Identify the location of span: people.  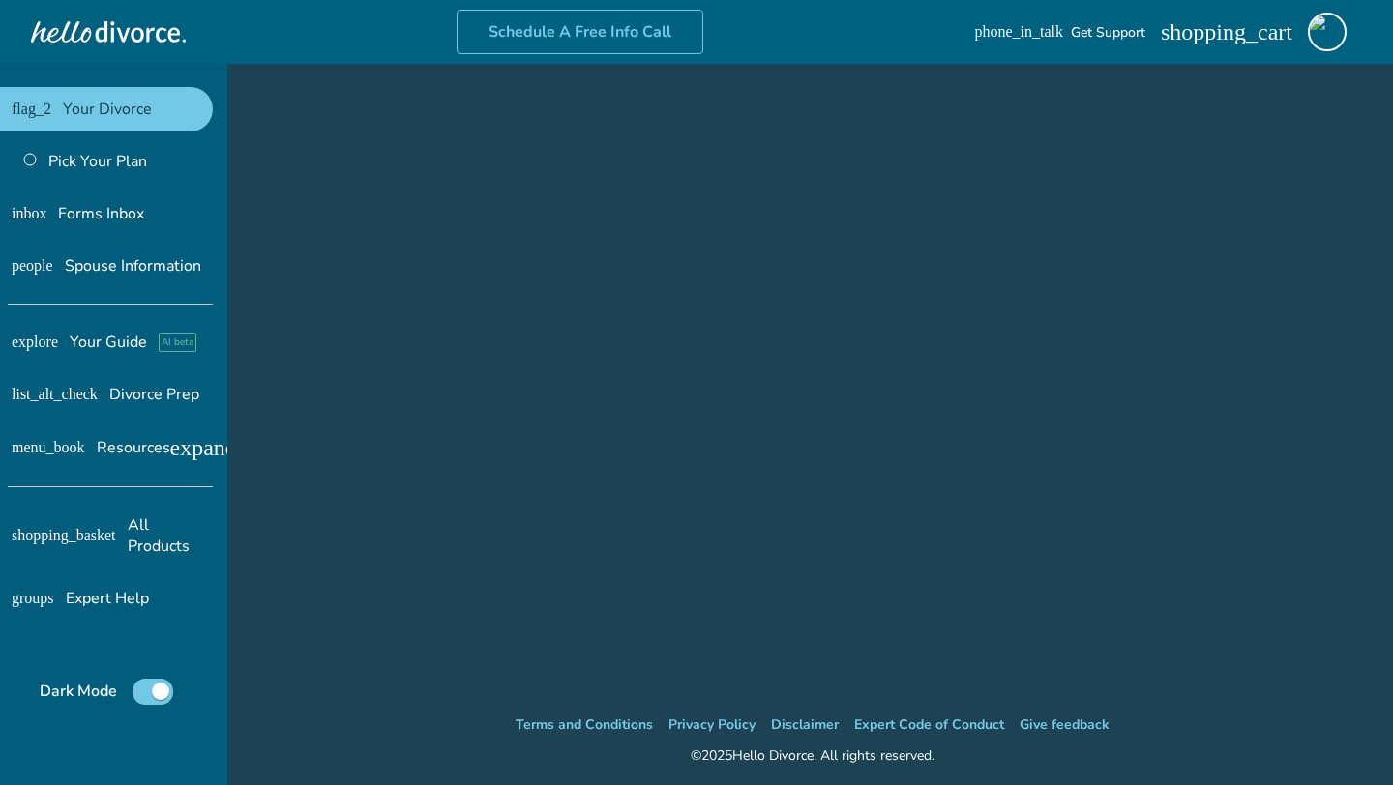
(32, 266).